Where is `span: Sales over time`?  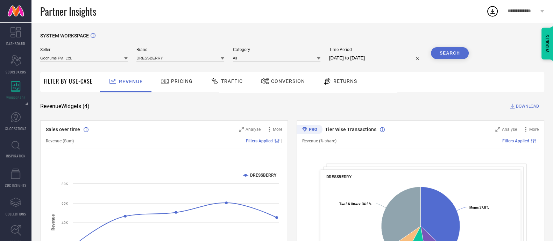
span: Sales over time is located at coordinates (63, 129).